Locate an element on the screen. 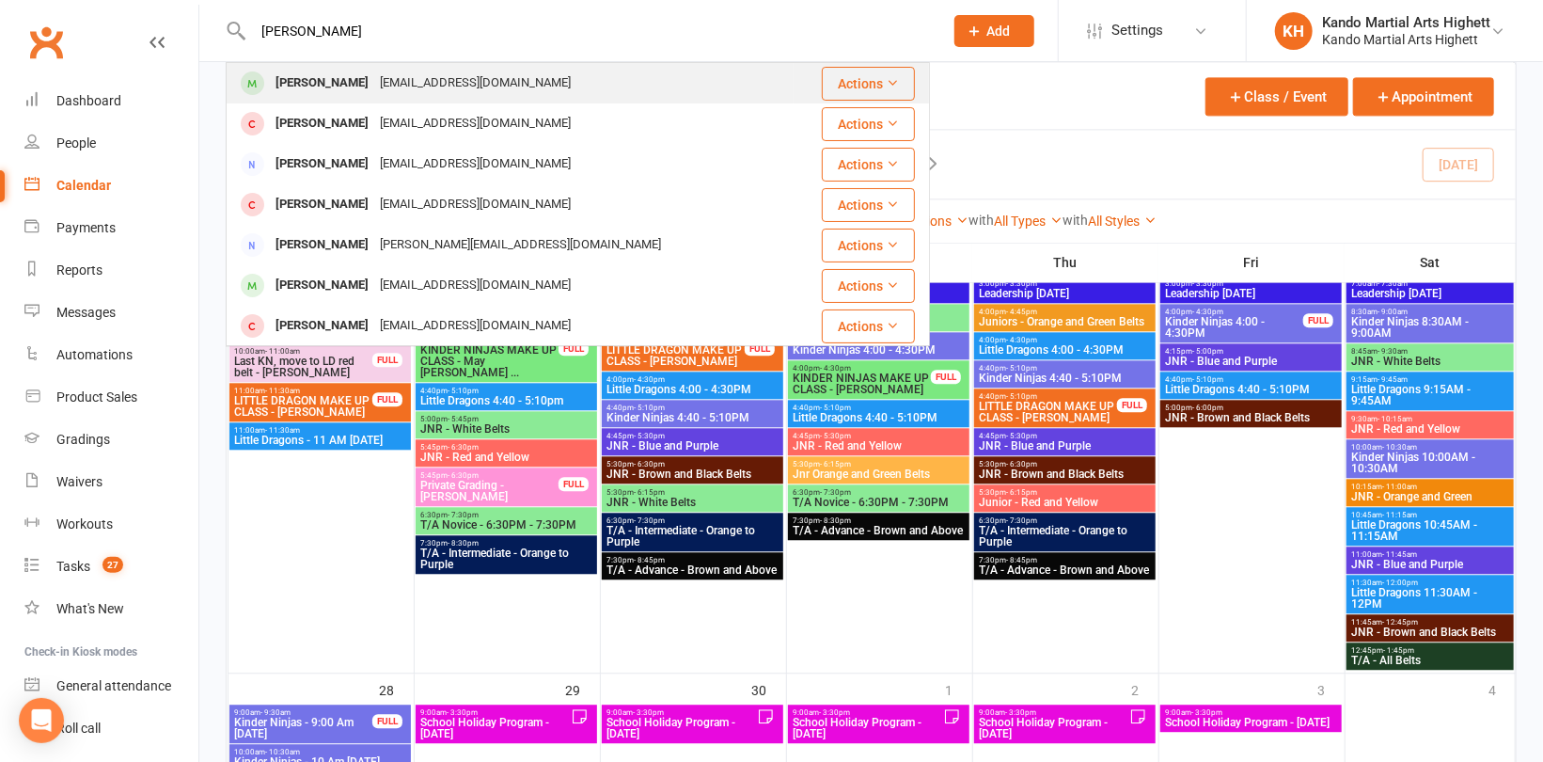 Image resolution: width=1543 pixels, height=762 pixels. span: 4:00pm is located at coordinates (1065, 311).